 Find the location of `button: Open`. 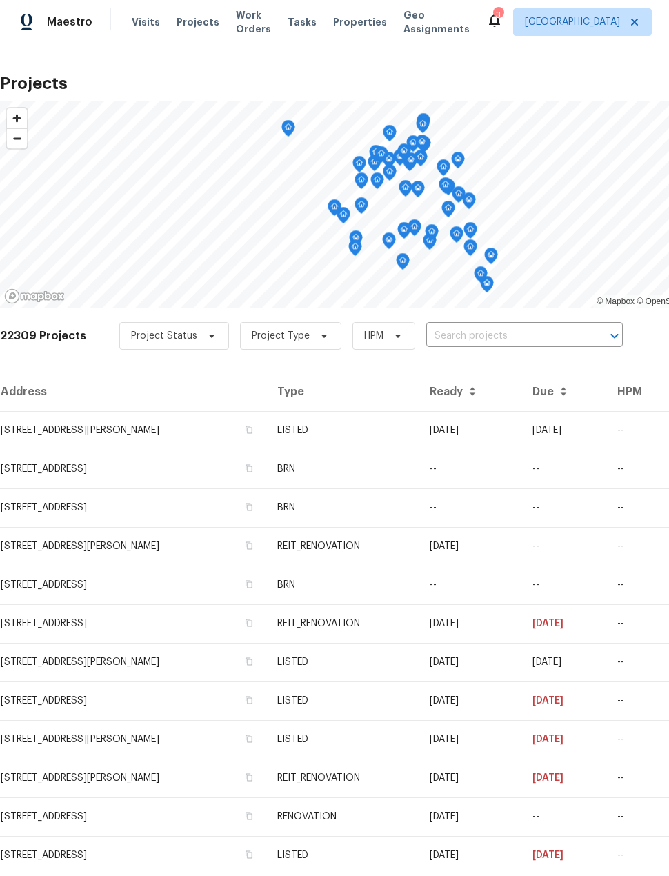

button: Open is located at coordinates (615, 336).